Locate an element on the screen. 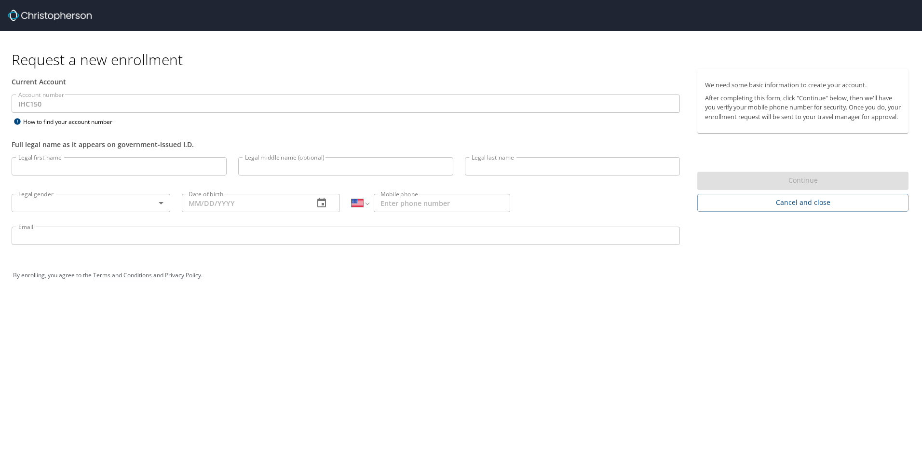 Image resolution: width=922 pixels, height=460 pixels. p: After completing this form, click "Continue" below, then we'll have you verify your mobile phone ... is located at coordinates (803, 108).